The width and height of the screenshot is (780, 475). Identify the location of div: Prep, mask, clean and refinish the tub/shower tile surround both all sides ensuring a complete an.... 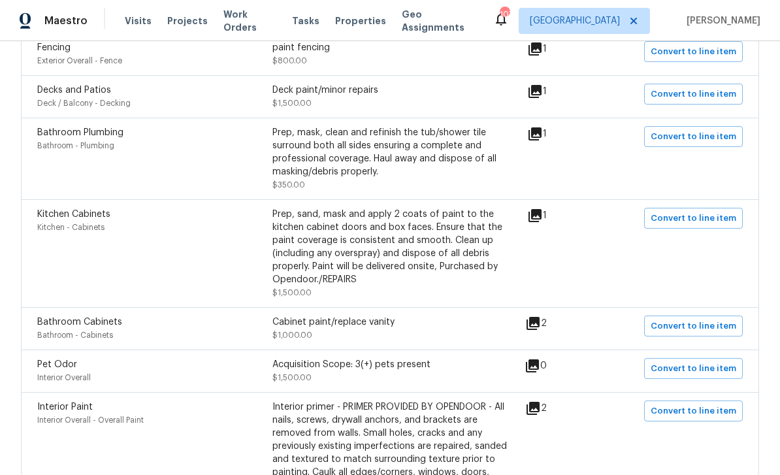
(390, 152).